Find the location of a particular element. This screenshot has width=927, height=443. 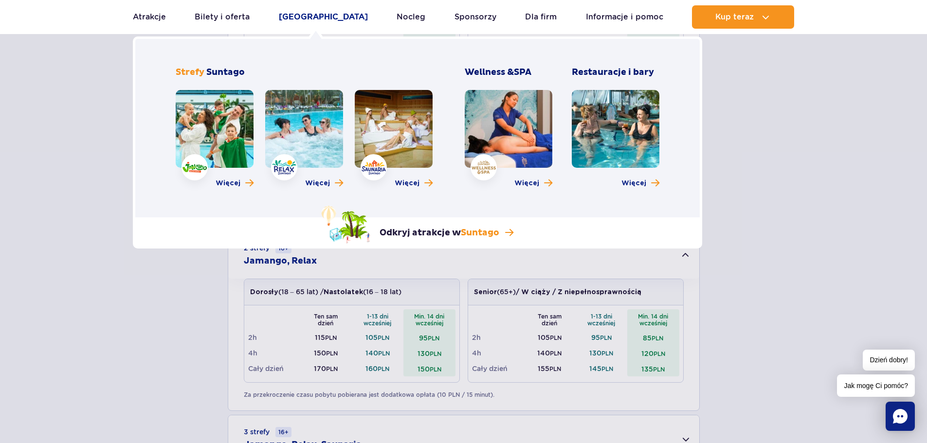

a: Atrakcje is located at coordinates (149, 17).